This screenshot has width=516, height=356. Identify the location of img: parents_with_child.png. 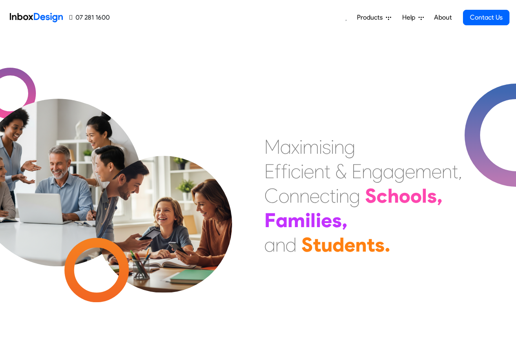
(164, 207).